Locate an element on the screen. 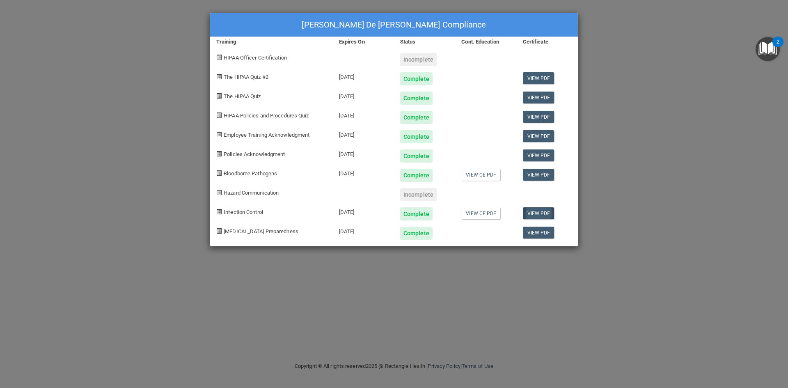 The height and width of the screenshot is (388, 788). div: Status is located at coordinates (424, 42).